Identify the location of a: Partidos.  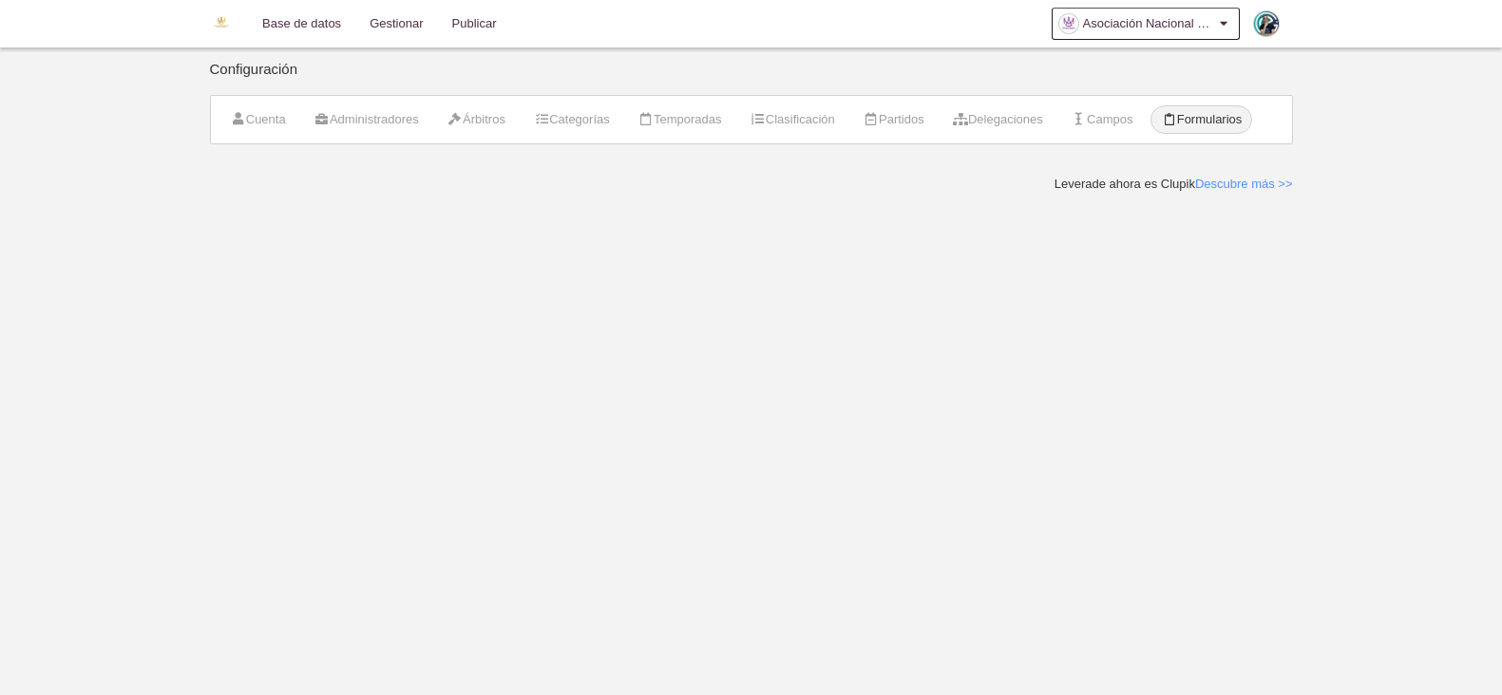
(894, 120).